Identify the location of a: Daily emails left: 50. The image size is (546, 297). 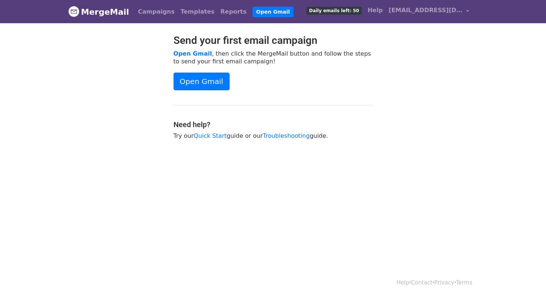
(333, 10).